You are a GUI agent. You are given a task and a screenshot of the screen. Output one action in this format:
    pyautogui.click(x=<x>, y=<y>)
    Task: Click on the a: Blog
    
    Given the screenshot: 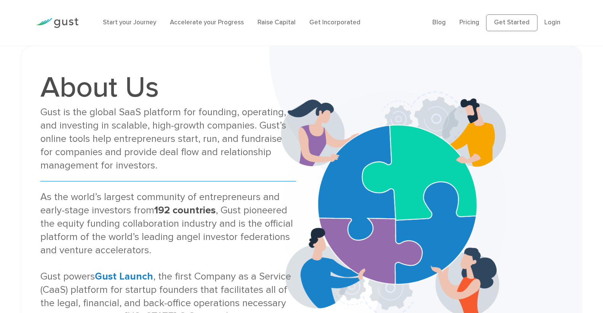 What is the action you would take?
    pyautogui.click(x=439, y=22)
    